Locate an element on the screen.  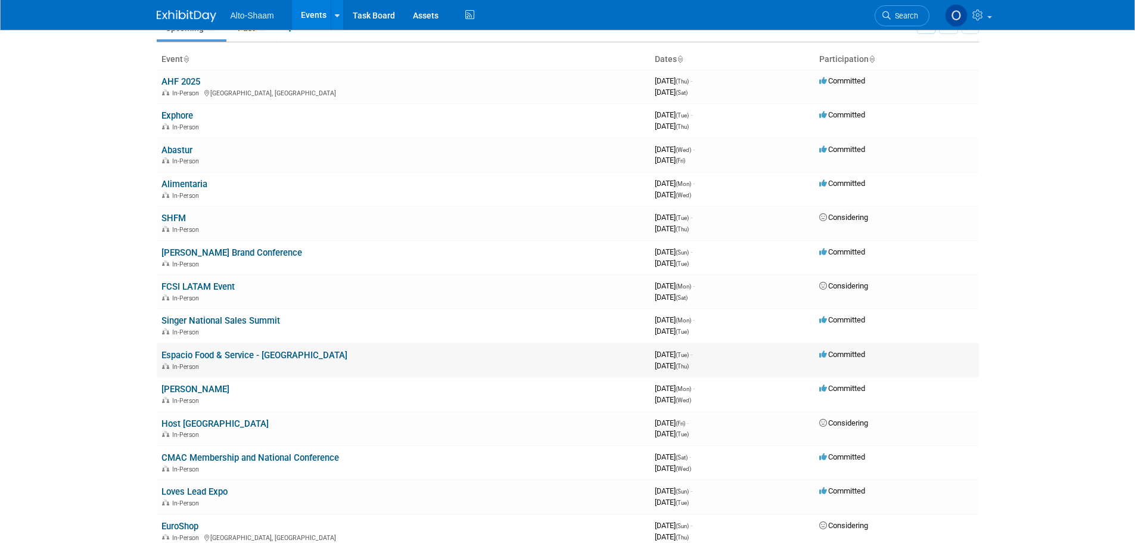
a: AHF 2025 is located at coordinates (181, 82).